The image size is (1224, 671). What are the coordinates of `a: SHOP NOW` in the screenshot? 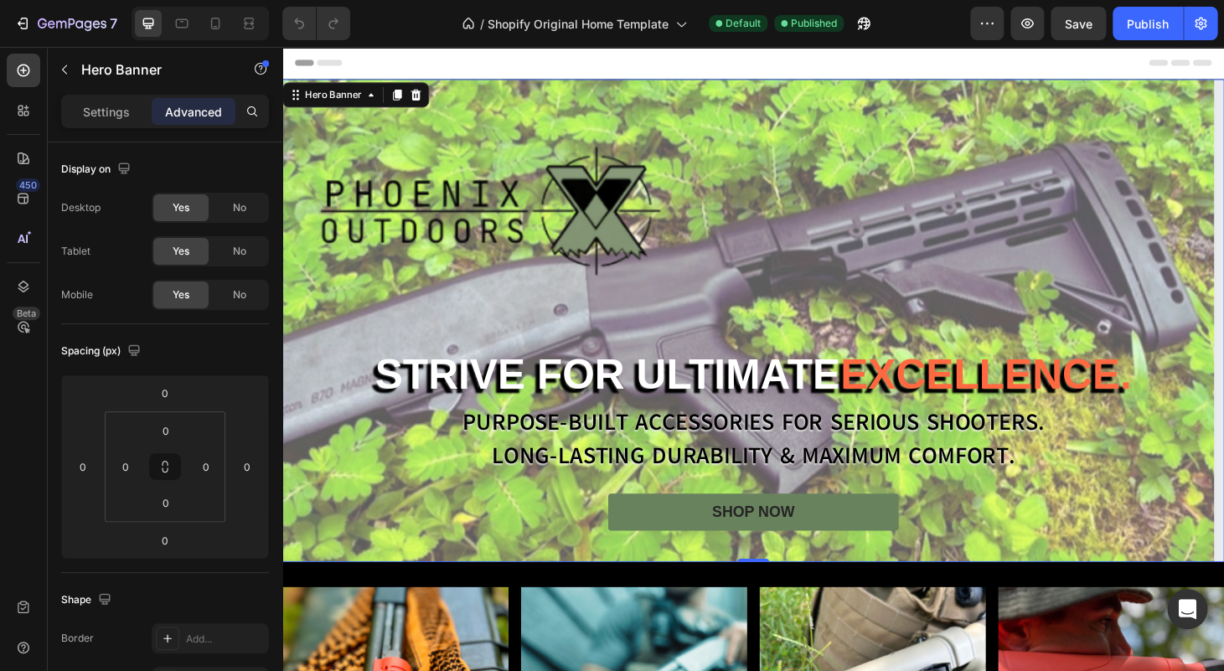 It's located at (502, 496).